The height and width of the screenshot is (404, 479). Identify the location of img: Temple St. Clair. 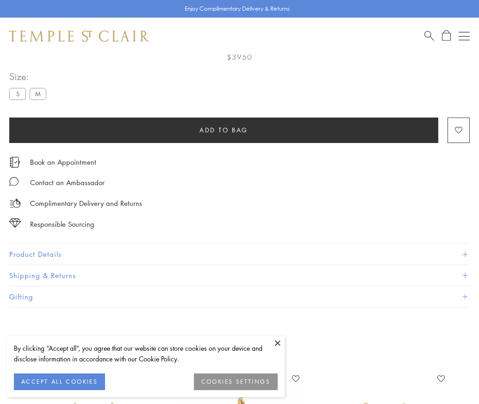
(79, 36).